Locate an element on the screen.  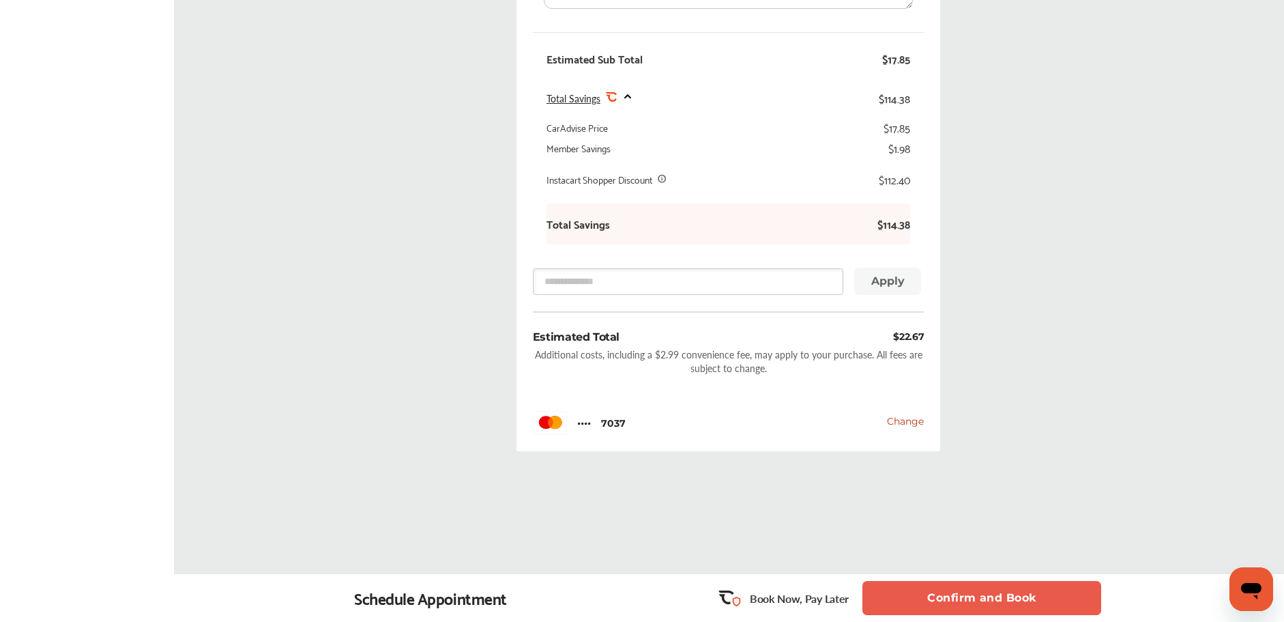
span: Change is located at coordinates (906, 421).